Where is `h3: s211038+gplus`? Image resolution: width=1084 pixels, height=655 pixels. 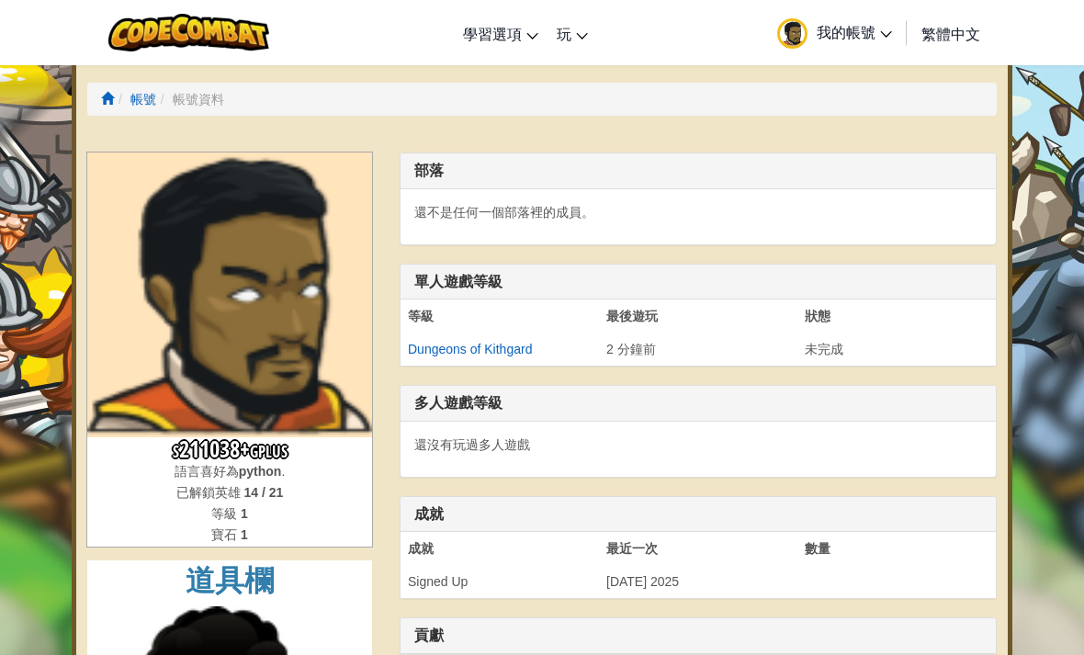
h3: s211038+gplus is located at coordinates (230, 449).